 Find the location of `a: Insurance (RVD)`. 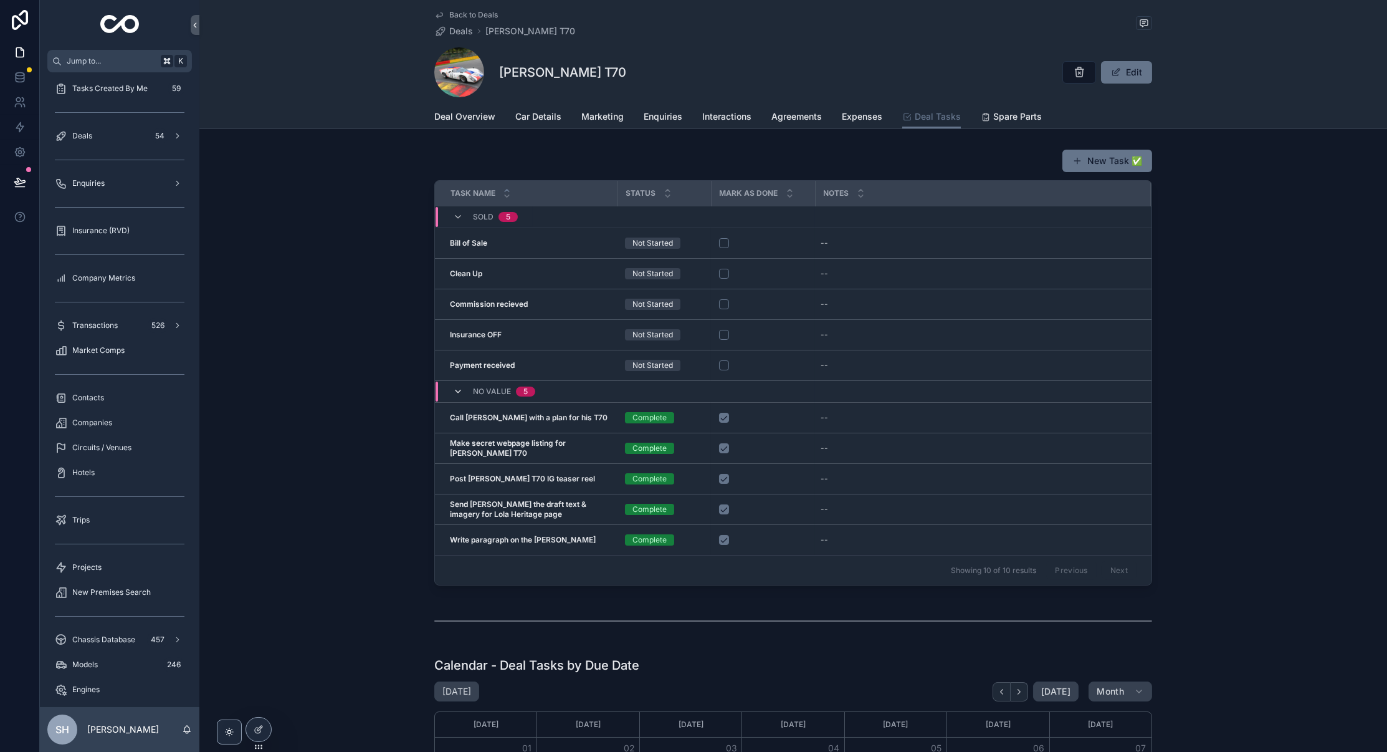

a: Insurance (RVD) is located at coordinates (120, 231).